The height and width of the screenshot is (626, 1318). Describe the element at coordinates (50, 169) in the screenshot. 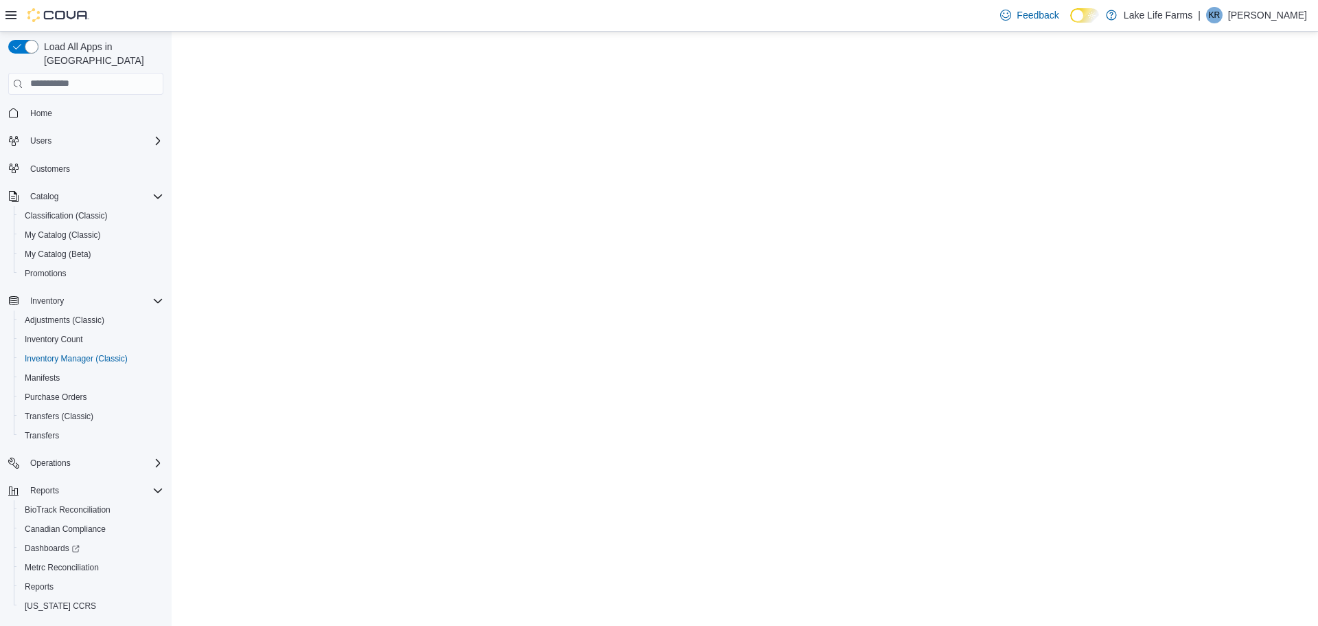

I see `a: Customers` at that location.